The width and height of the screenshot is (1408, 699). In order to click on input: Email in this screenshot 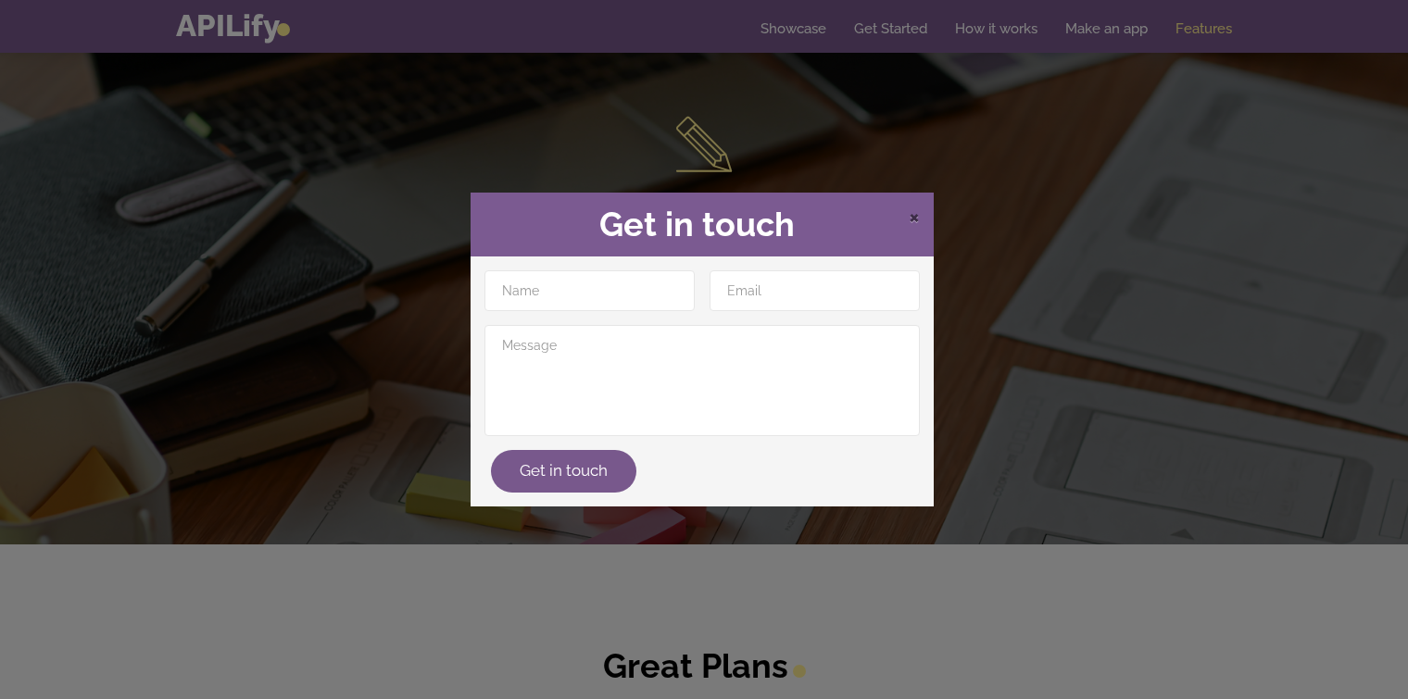, I will do `click(814, 291)`.